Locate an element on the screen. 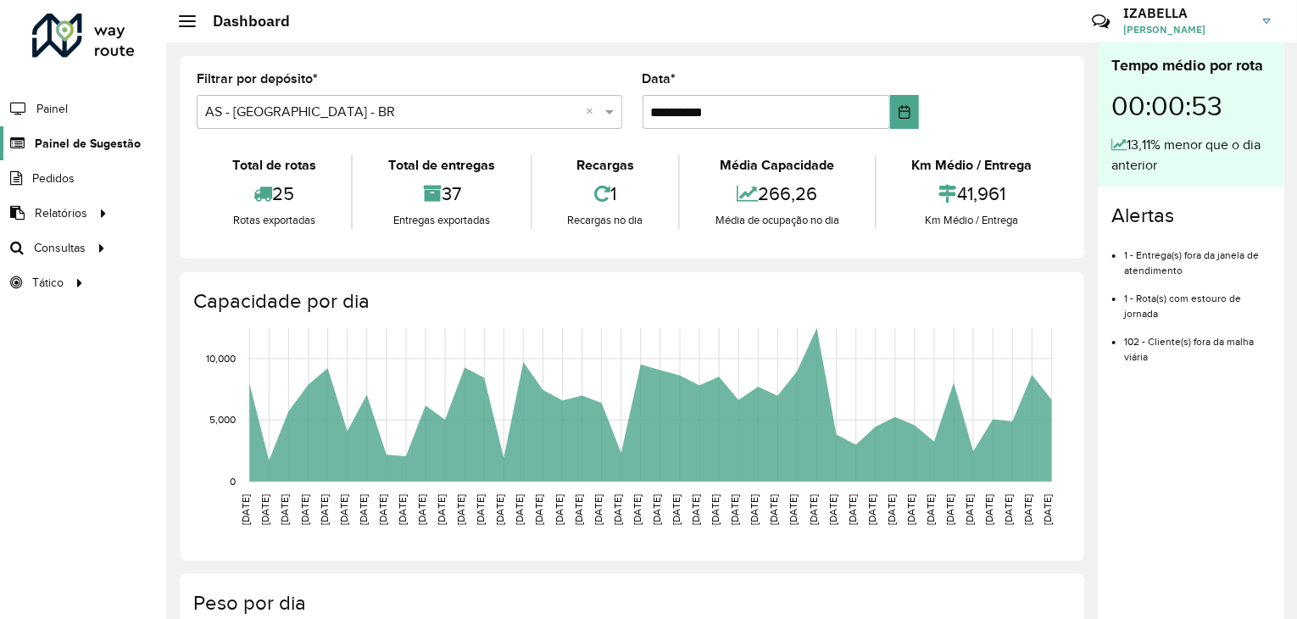 Image resolution: width=1297 pixels, height=619 pixels. div: Entregas exportadas is located at coordinates (441, 220).